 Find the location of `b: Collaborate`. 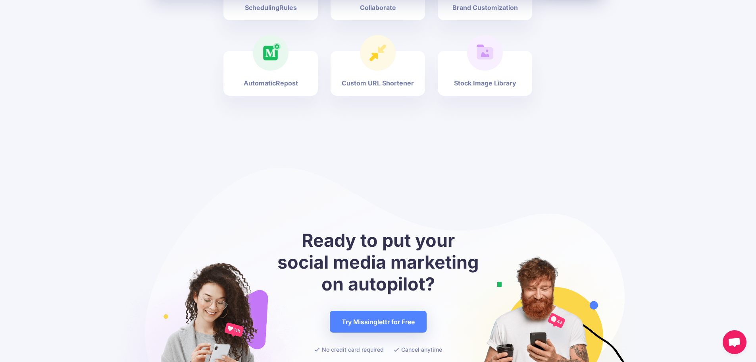

b: Collaborate is located at coordinates (378, 8).